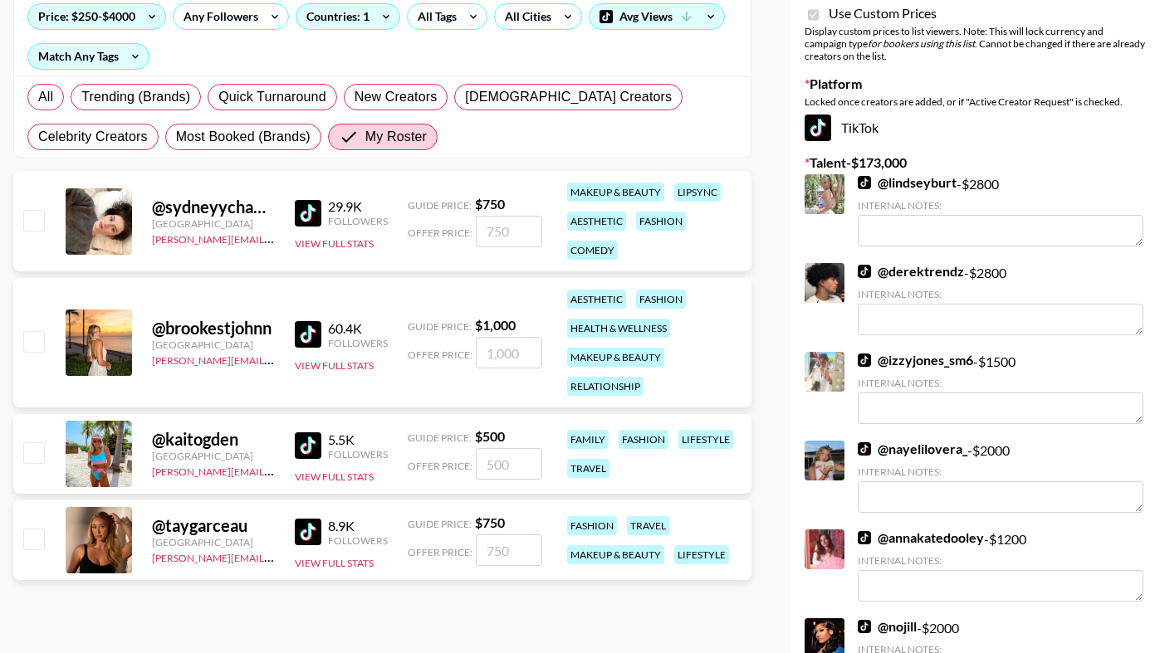 Image resolution: width=1160 pixels, height=653 pixels. What do you see at coordinates (396, 97) in the screenshot?
I see `span: New Creators` at bounding box center [396, 97].